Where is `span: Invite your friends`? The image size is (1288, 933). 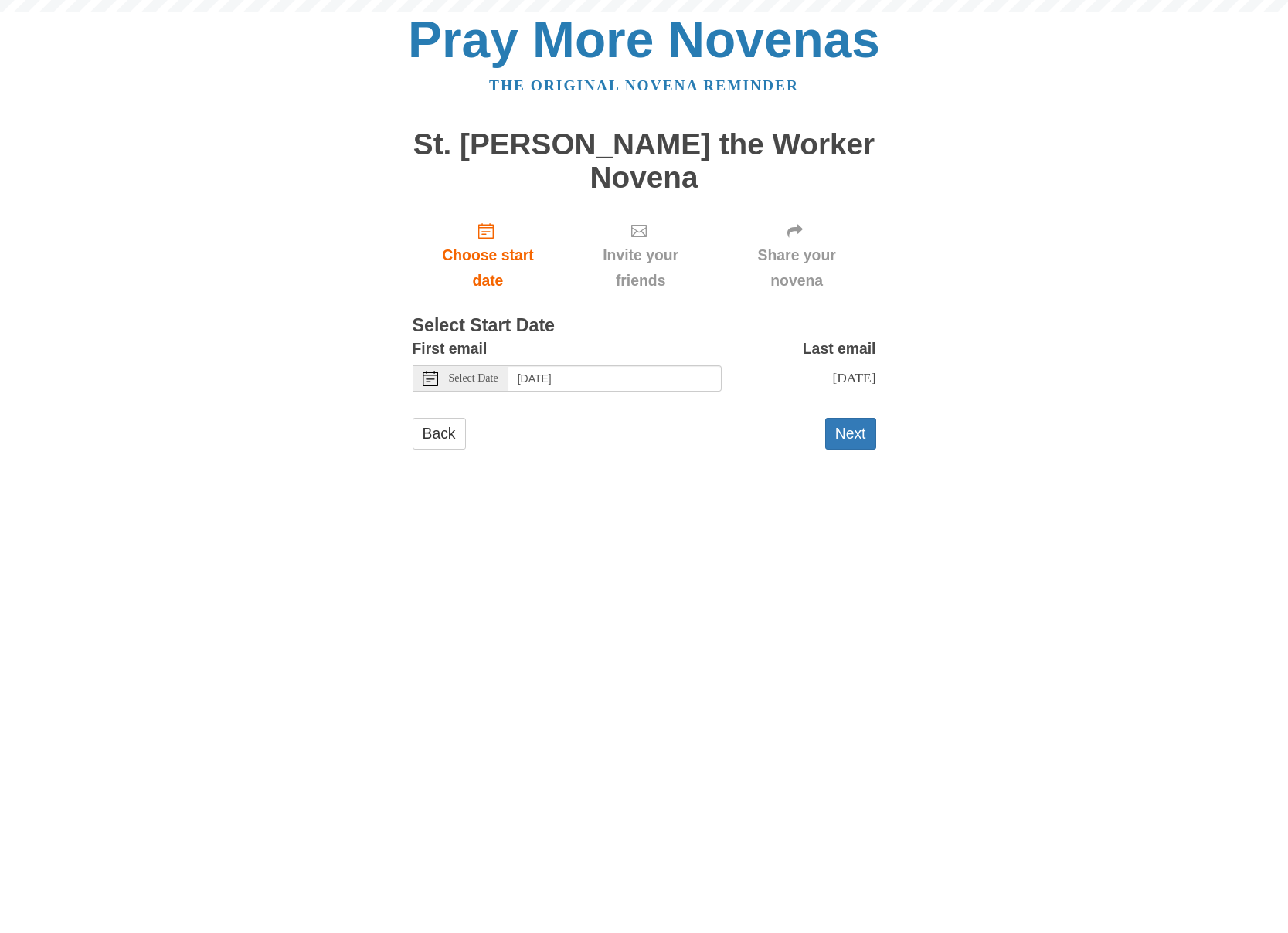
span: Invite your friends is located at coordinates (640, 268).